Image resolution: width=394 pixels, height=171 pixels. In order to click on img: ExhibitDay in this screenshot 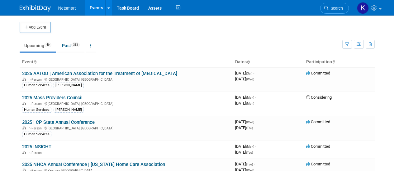, I will do `click(35, 8)`.